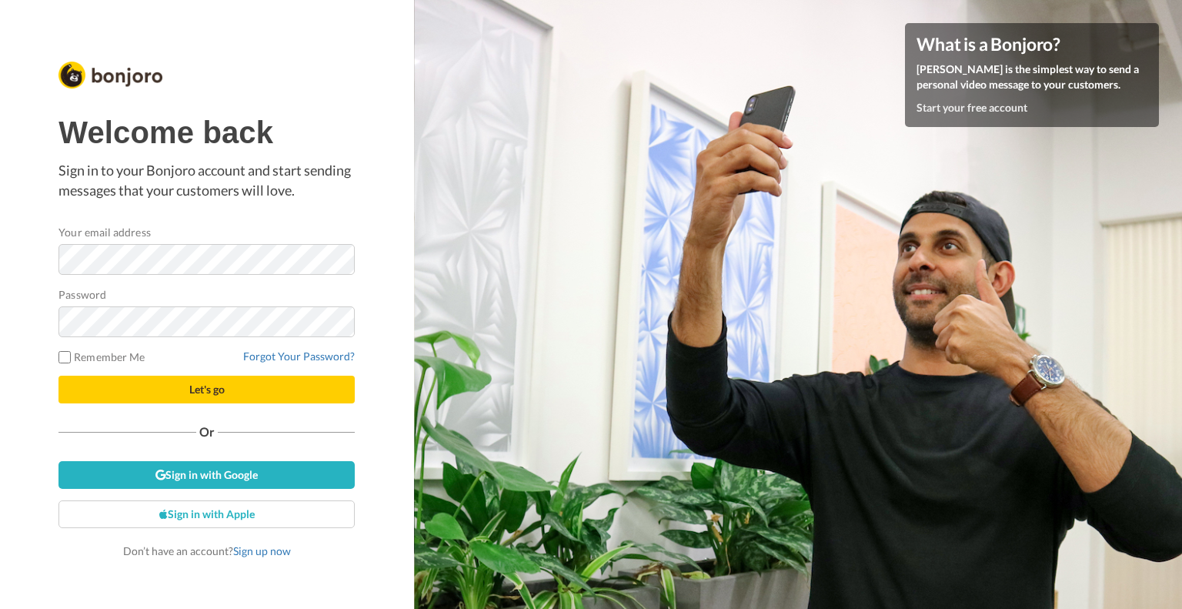 This screenshot has height=609, width=1182. I want to click on span: Don’t have an account?, so click(207, 550).